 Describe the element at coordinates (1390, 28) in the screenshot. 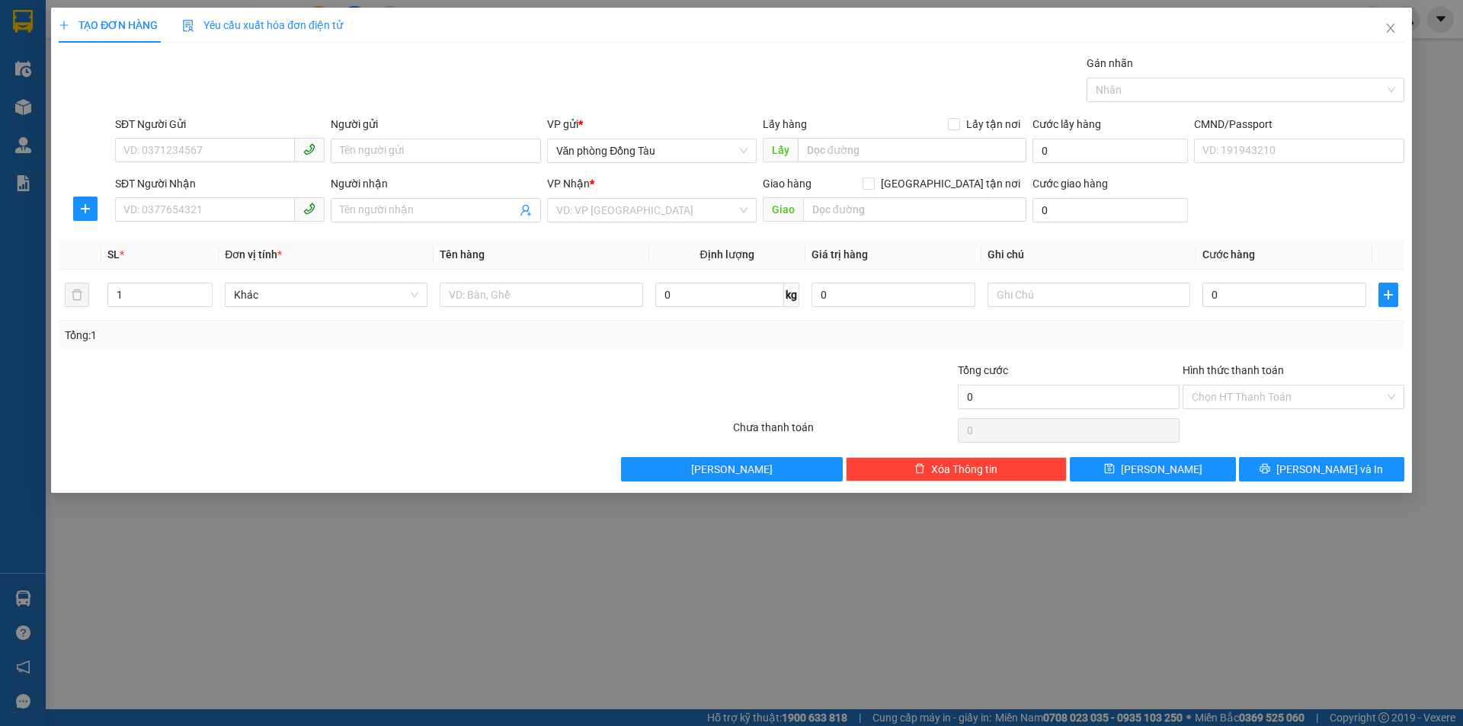

I see `span: close` at that location.